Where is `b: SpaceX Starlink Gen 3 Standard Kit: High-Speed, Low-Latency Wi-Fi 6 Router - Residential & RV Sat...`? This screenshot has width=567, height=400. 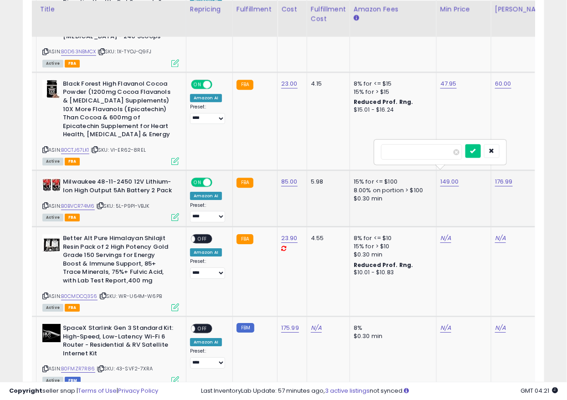 b: SpaceX Starlink Gen 3 Standard Kit: High-Speed, Low-Latency Wi-Fi 6 Router - Residential & RV Sat... is located at coordinates (118, 342).